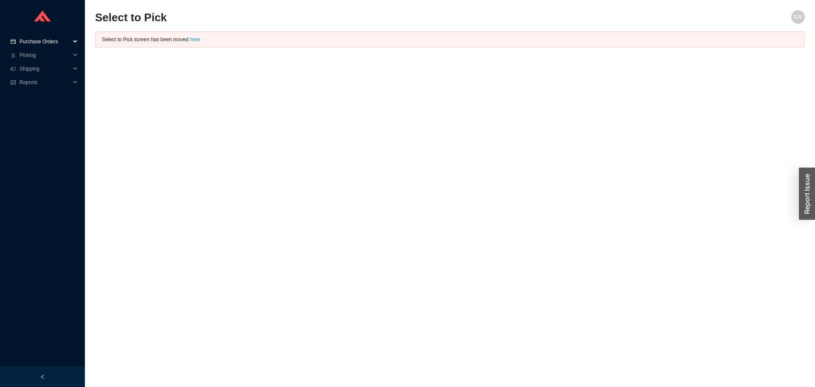 The width and height of the screenshot is (815, 387). I want to click on span: credit-card, so click(13, 42).